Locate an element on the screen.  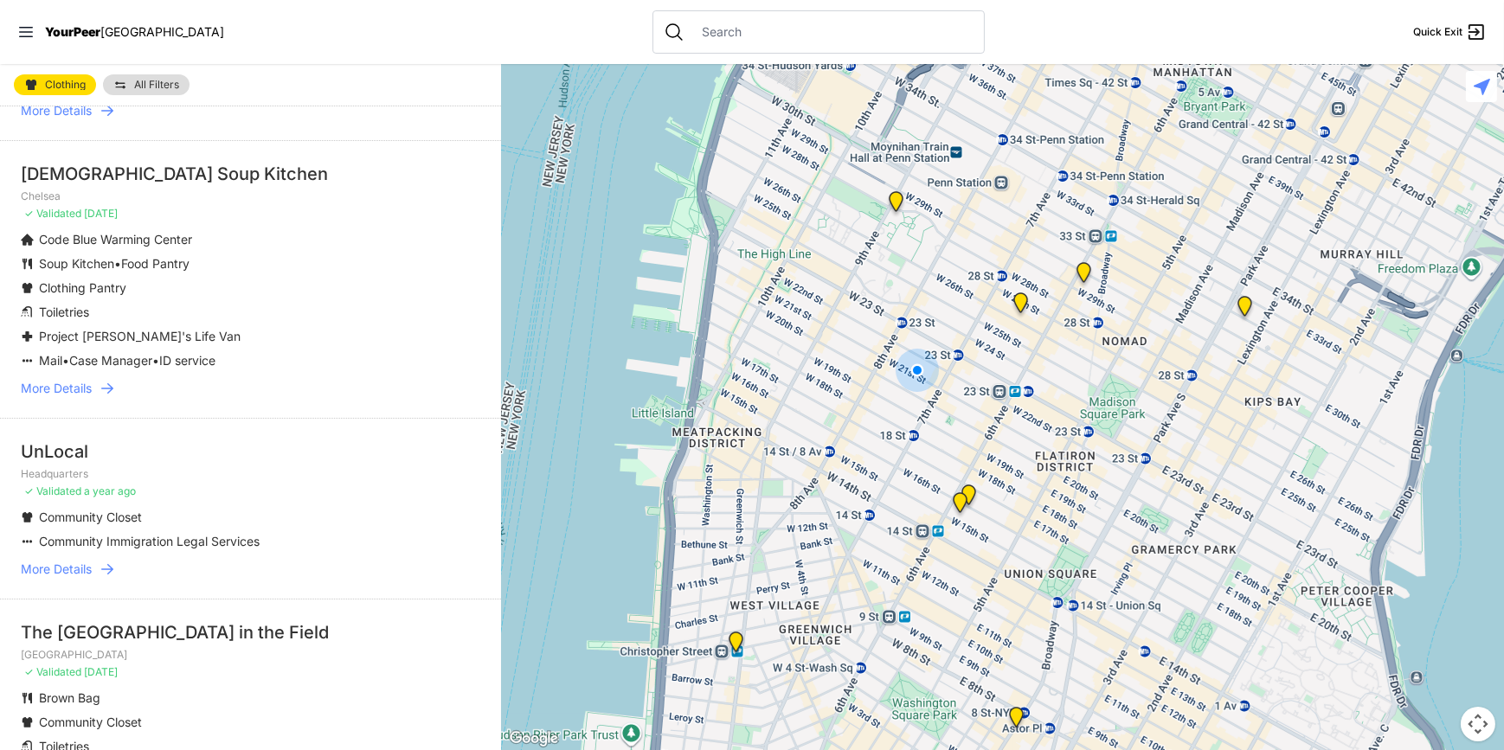
input: Search is located at coordinates (833, 32).